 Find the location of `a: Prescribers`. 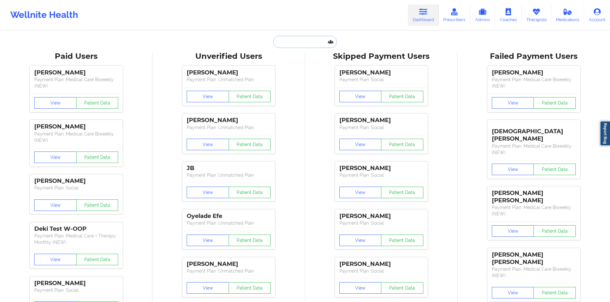

a: Prescribers is located at coordinates (454, 15).